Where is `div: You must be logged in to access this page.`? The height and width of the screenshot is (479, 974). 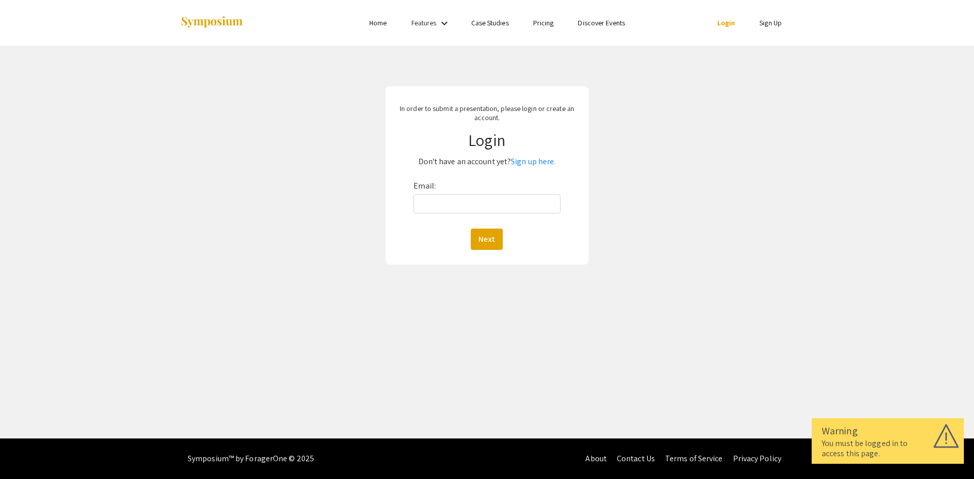 div: You must be logged in to access this page. is located at coordinates (888, 449).